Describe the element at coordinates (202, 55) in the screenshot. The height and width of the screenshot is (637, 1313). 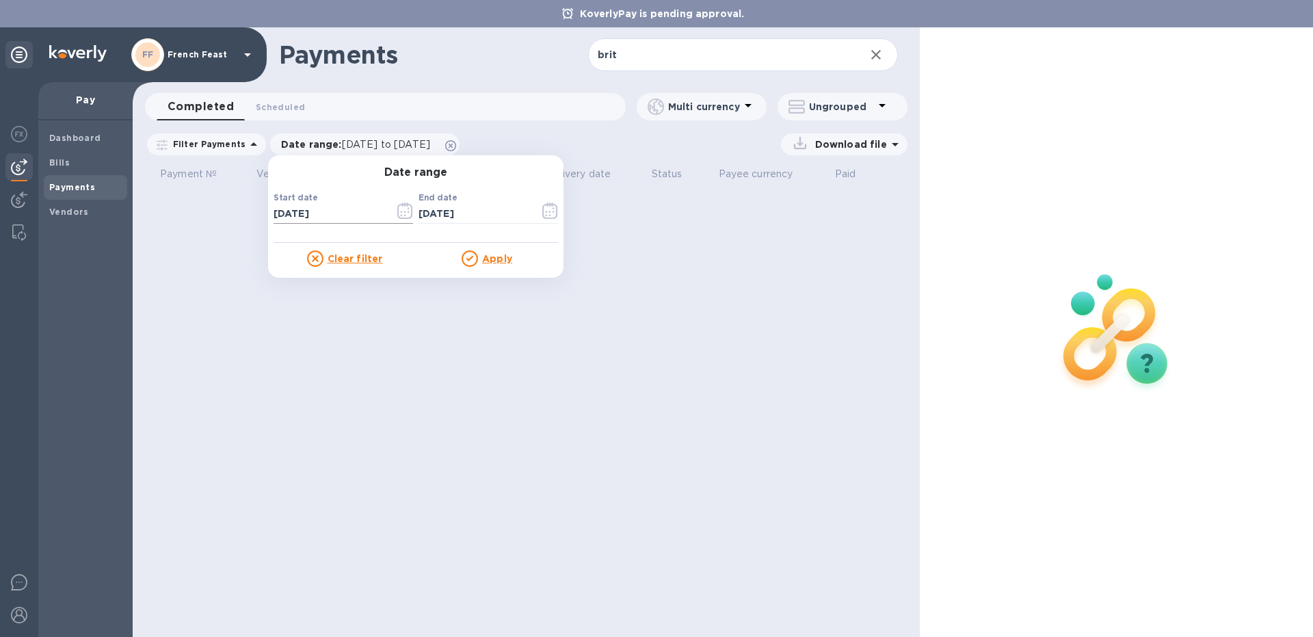
I see `p: French Feast` at that location.